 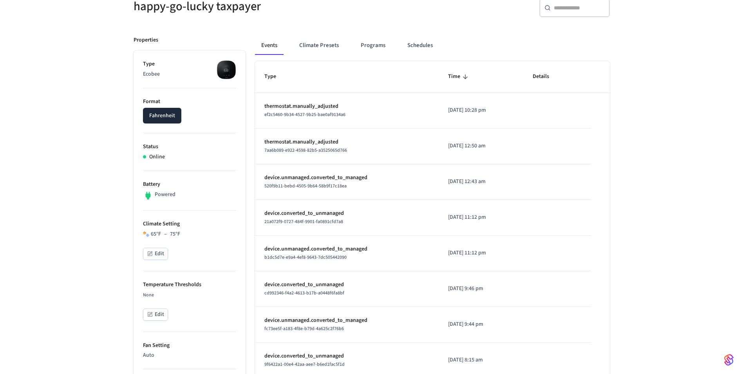 I want to click on span: fc73ee5f-a183-4f8e-b79d-4a625c2f76b6, so click(x=304, y=328).